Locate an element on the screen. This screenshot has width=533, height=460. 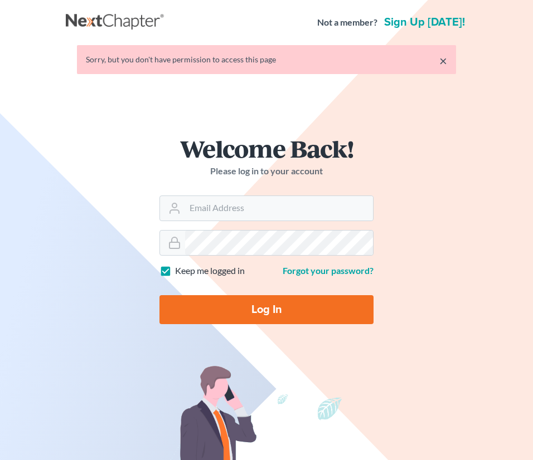
a: Forgot your password? is located at coordinates (328, 270).